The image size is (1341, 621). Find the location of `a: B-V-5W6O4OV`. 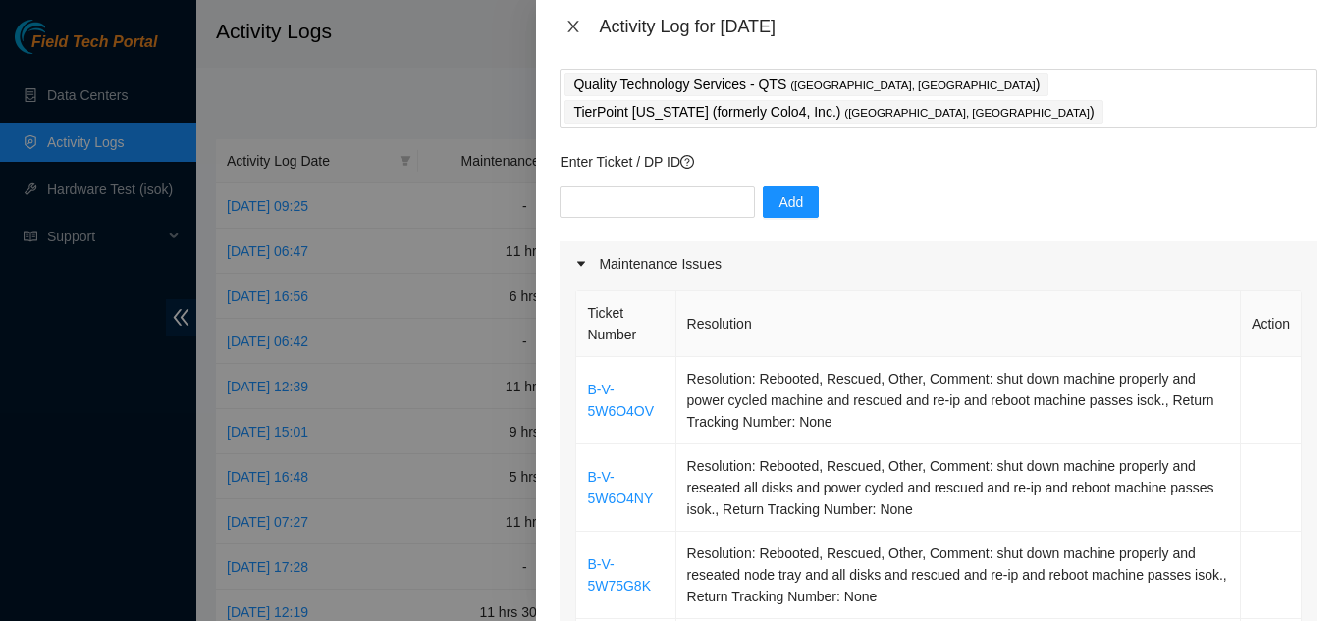

a: B-V-5W6O4OV is located at coordinates (620, 400).